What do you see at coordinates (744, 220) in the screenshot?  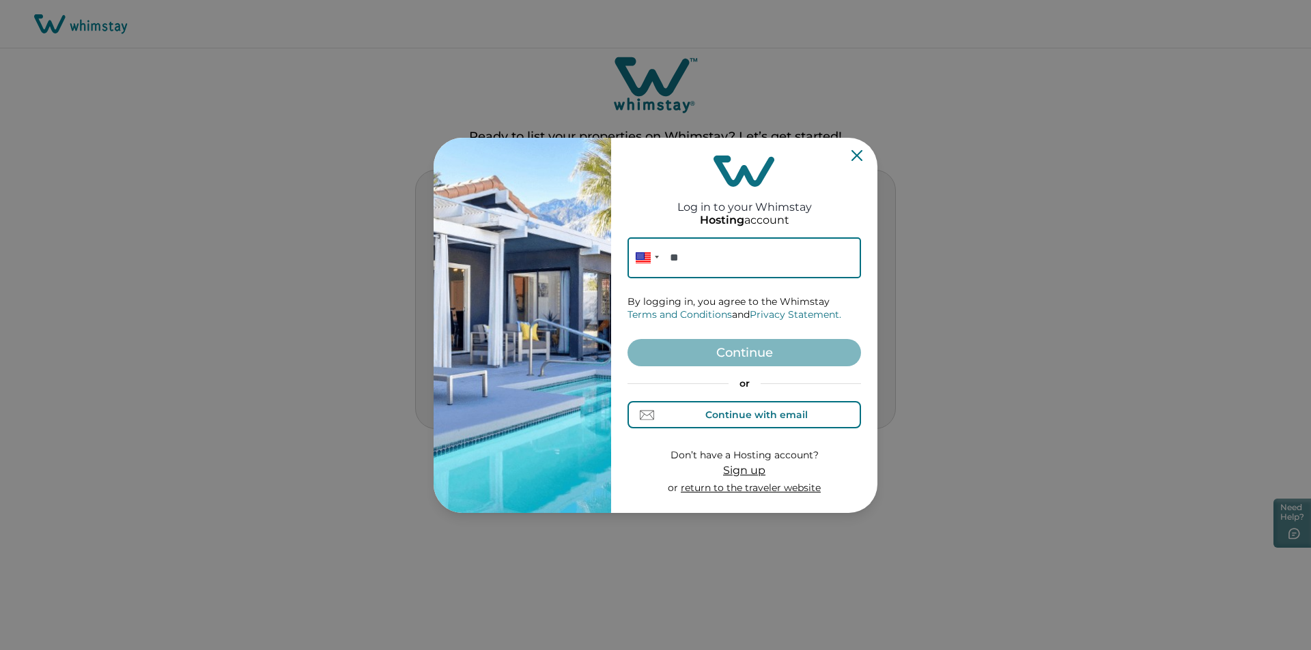 I see `p: account` at bounding box center [744, 220].